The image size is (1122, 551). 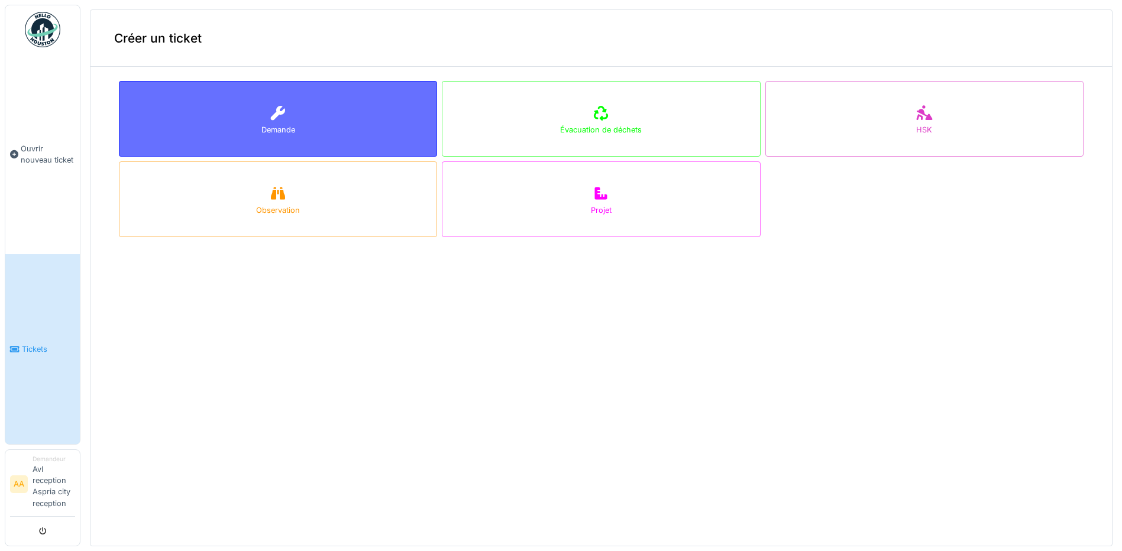 What do you see at coordinates (43, 30) in the screenshot?
I see `img: Badge_color-CXgf-gQk.svg` at bounding box center [43, 30].